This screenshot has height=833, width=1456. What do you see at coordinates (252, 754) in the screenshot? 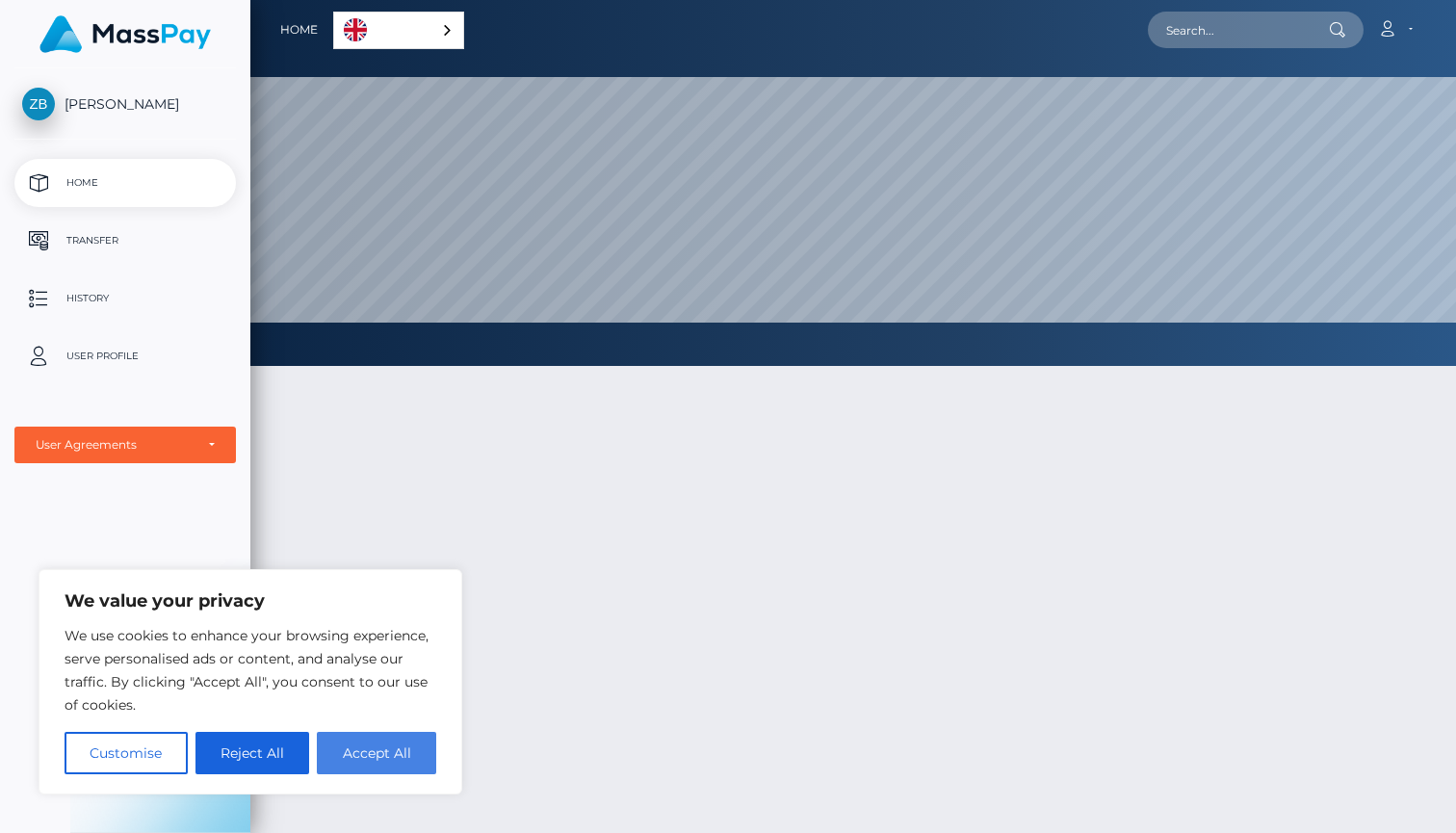
I see `button: Reject All` at bounding box center [252, 754].